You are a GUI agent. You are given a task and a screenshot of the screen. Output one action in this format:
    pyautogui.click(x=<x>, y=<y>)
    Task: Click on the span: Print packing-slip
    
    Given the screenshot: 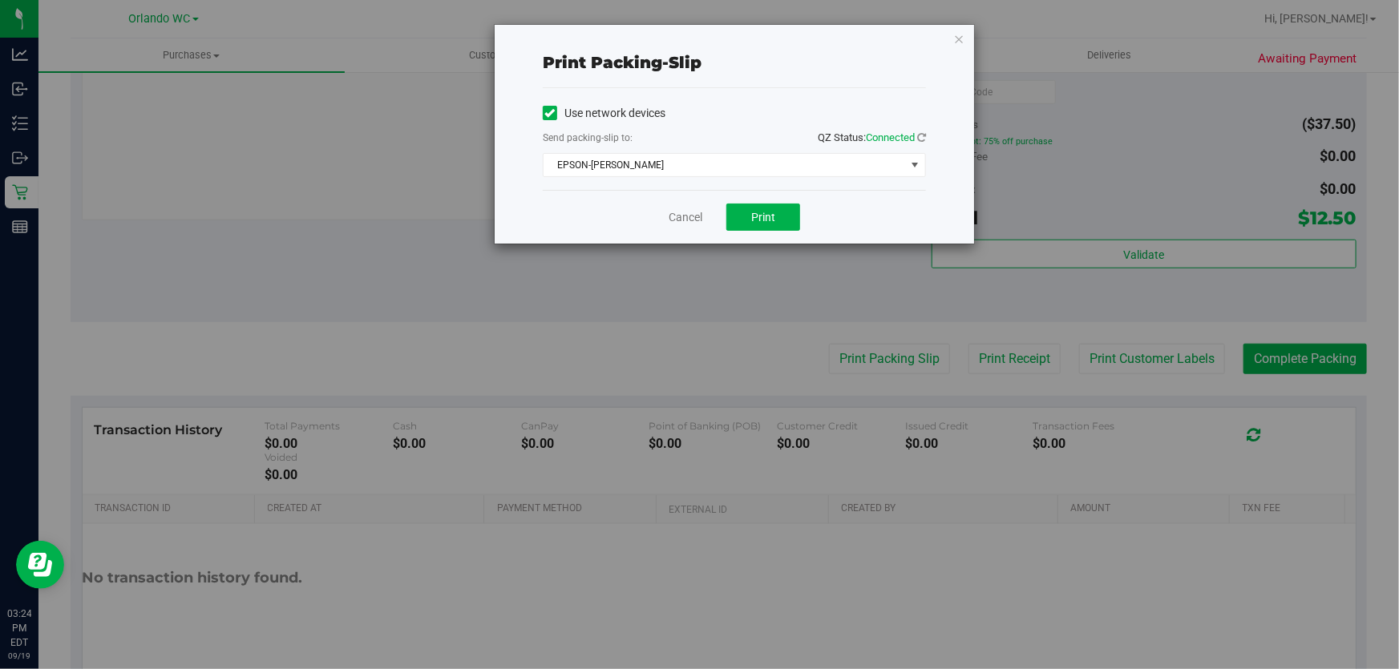 What is the action you would take?
    pyautogui.click(x=622, y=63)
    